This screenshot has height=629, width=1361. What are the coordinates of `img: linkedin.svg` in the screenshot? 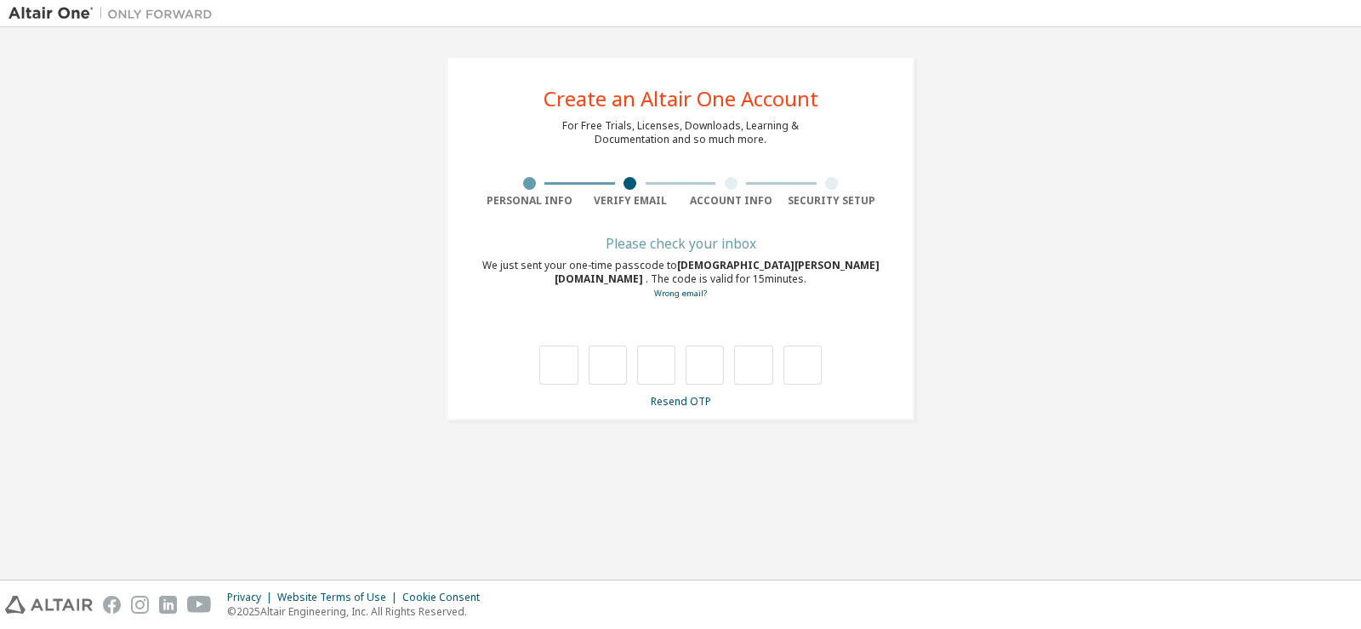 It's located at (168, 604).